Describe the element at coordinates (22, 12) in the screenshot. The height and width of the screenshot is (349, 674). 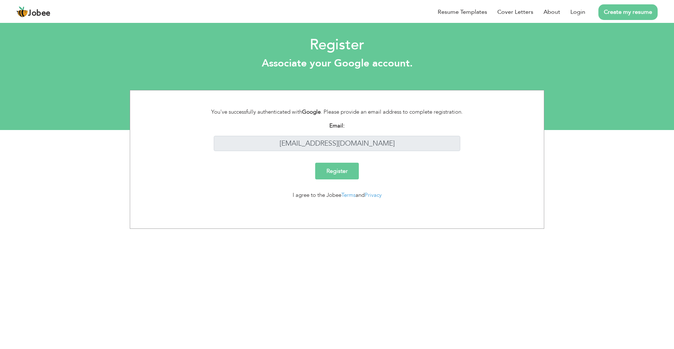
I see `img: jobee.io` at that location.